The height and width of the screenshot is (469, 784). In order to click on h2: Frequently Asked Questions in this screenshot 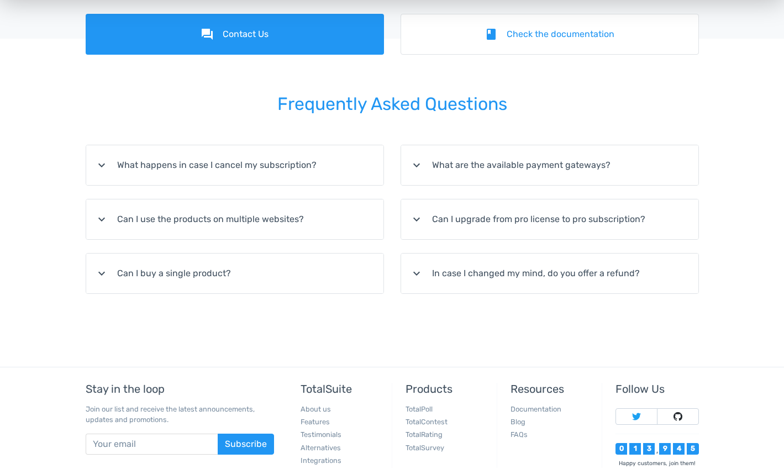, I will do `click(392, 104)`.